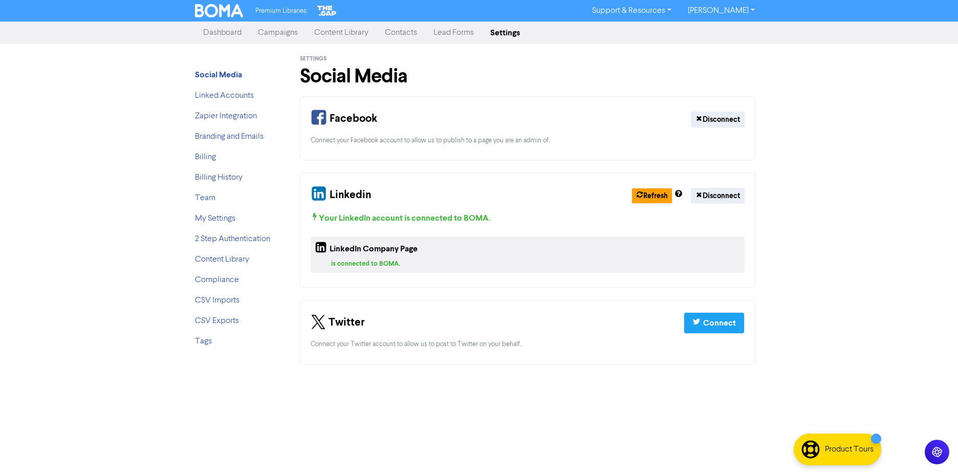 The image size is (958, 473). I want to click on a: Team, so click(205, 198).